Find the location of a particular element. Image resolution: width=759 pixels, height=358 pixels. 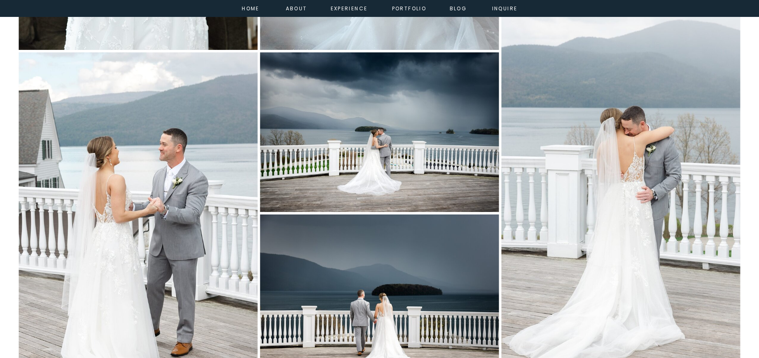

a: home is located at coordinates (251, 8).